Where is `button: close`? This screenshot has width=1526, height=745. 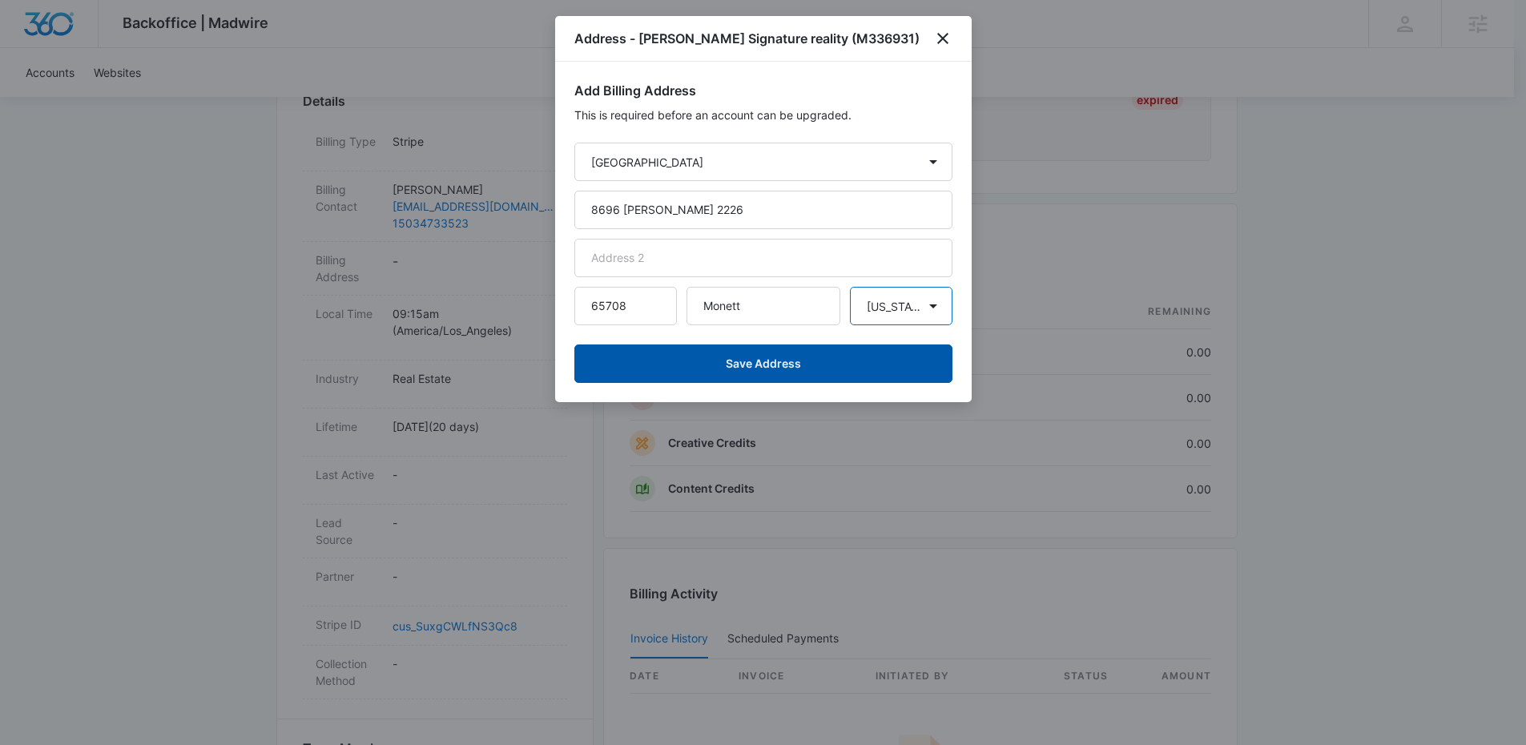
button: close is located at coordinates (943, 38).